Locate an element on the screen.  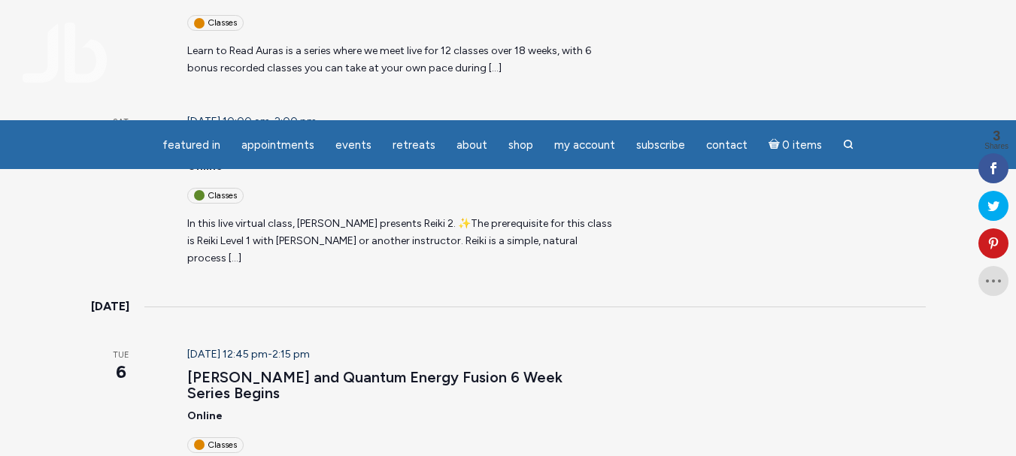
a: Contact is located at coordinates (726, 145).